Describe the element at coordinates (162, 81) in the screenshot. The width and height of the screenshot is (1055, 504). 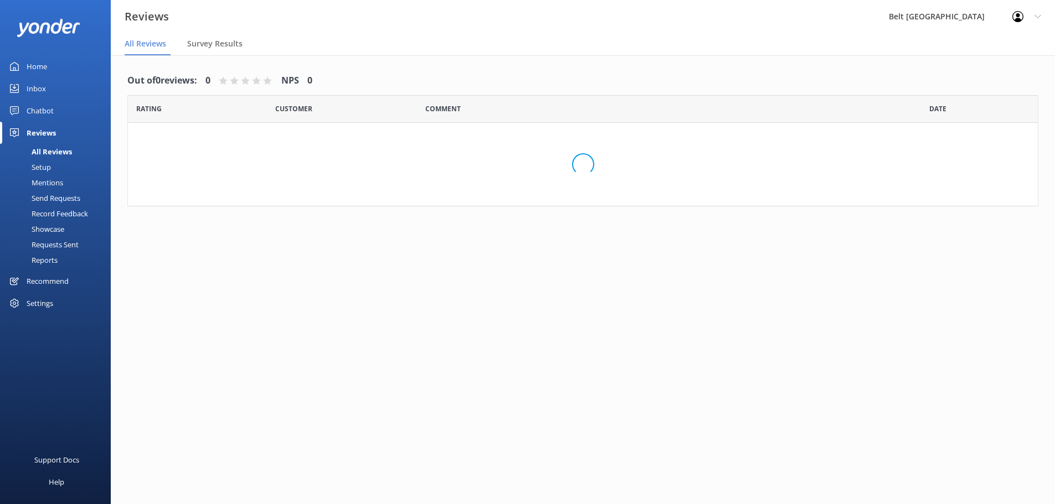
I see `h4: Out of 0 reviews:` at that location.